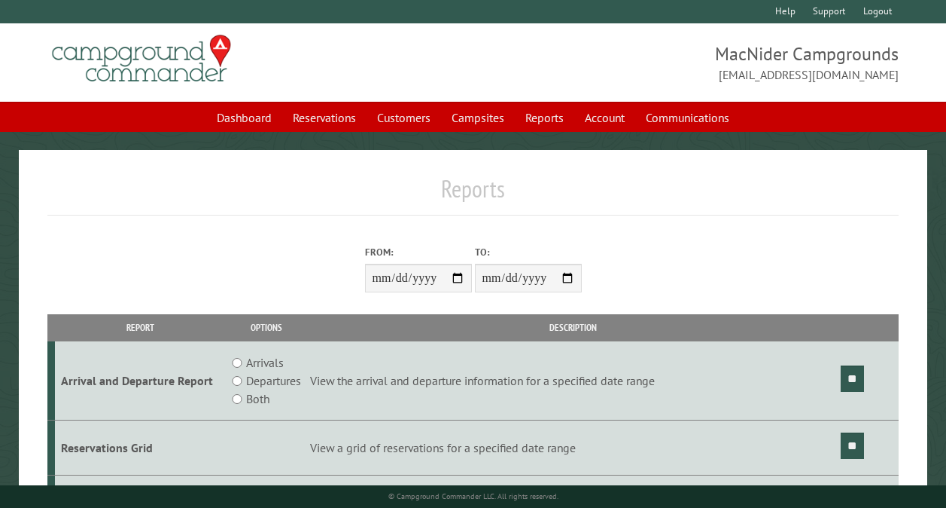  What do you see at coordinates (142, 59) in the screenshot?
I see `img: Campground Commander` at bounding box center [142, 59].